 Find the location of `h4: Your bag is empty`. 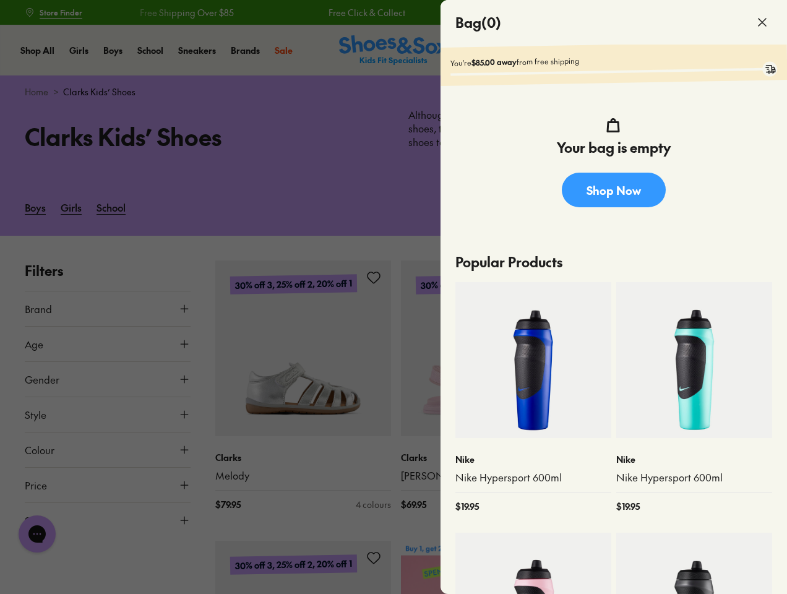

h4: Your bag is empty is located at coordinates (614, 147).